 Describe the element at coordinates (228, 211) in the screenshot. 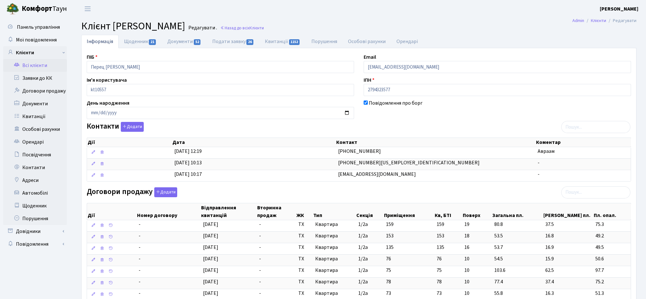

I see `th: Відправлення квитанцій` at that location.